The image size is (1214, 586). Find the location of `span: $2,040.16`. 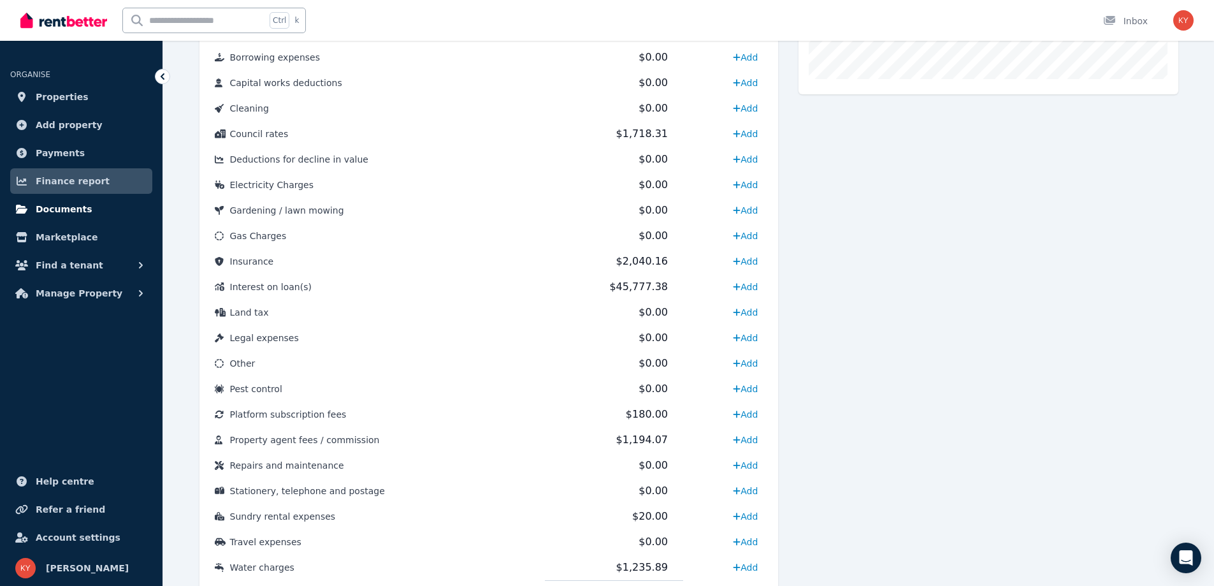

span: $2,040.16 is located at coordinates (642, 261).